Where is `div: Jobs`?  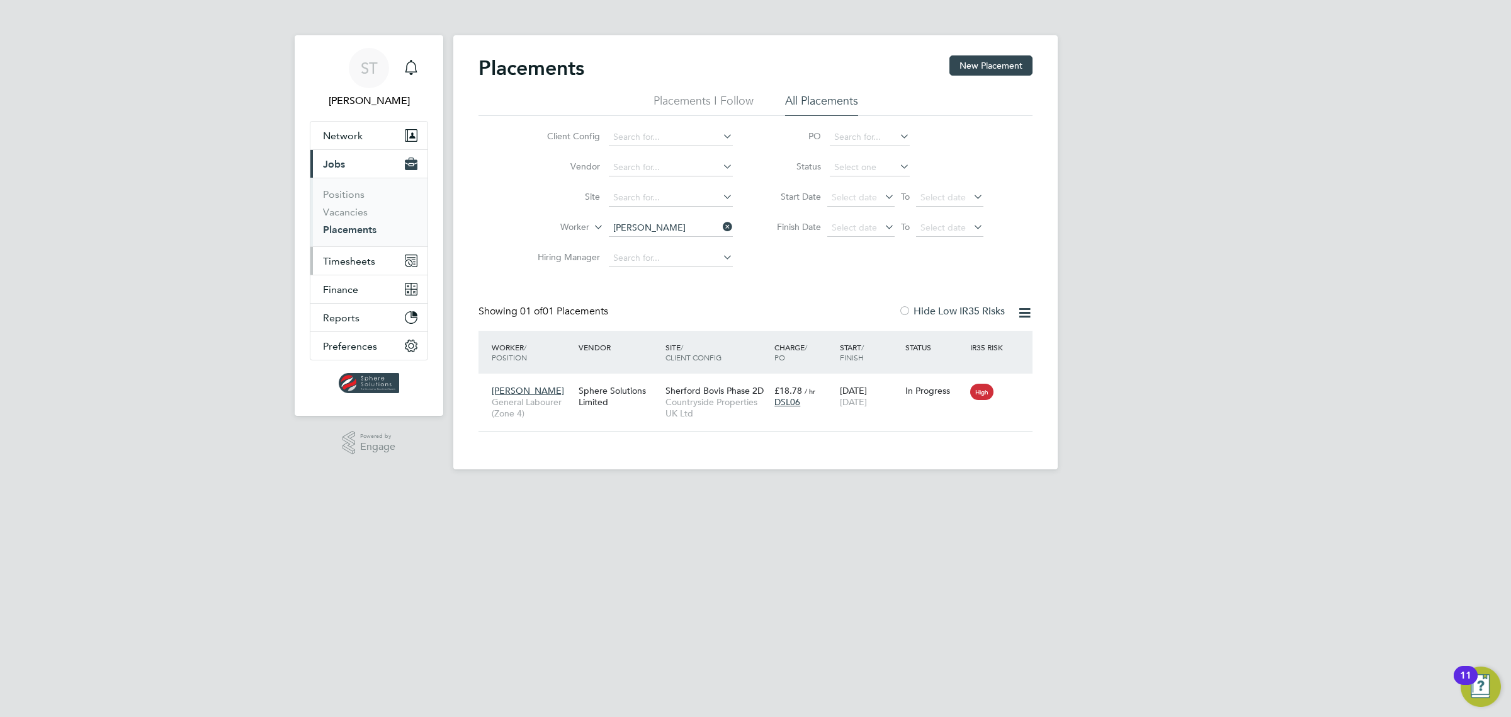 div: Jobs is located at coordinates (369, 212).